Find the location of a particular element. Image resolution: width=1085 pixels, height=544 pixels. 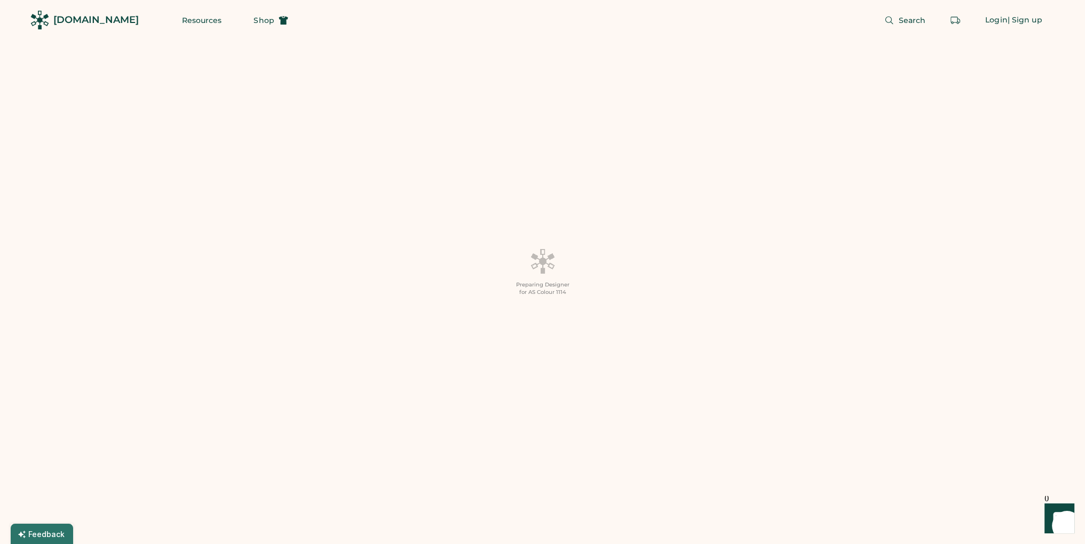

button: Search is located at coordinates (905, 20).